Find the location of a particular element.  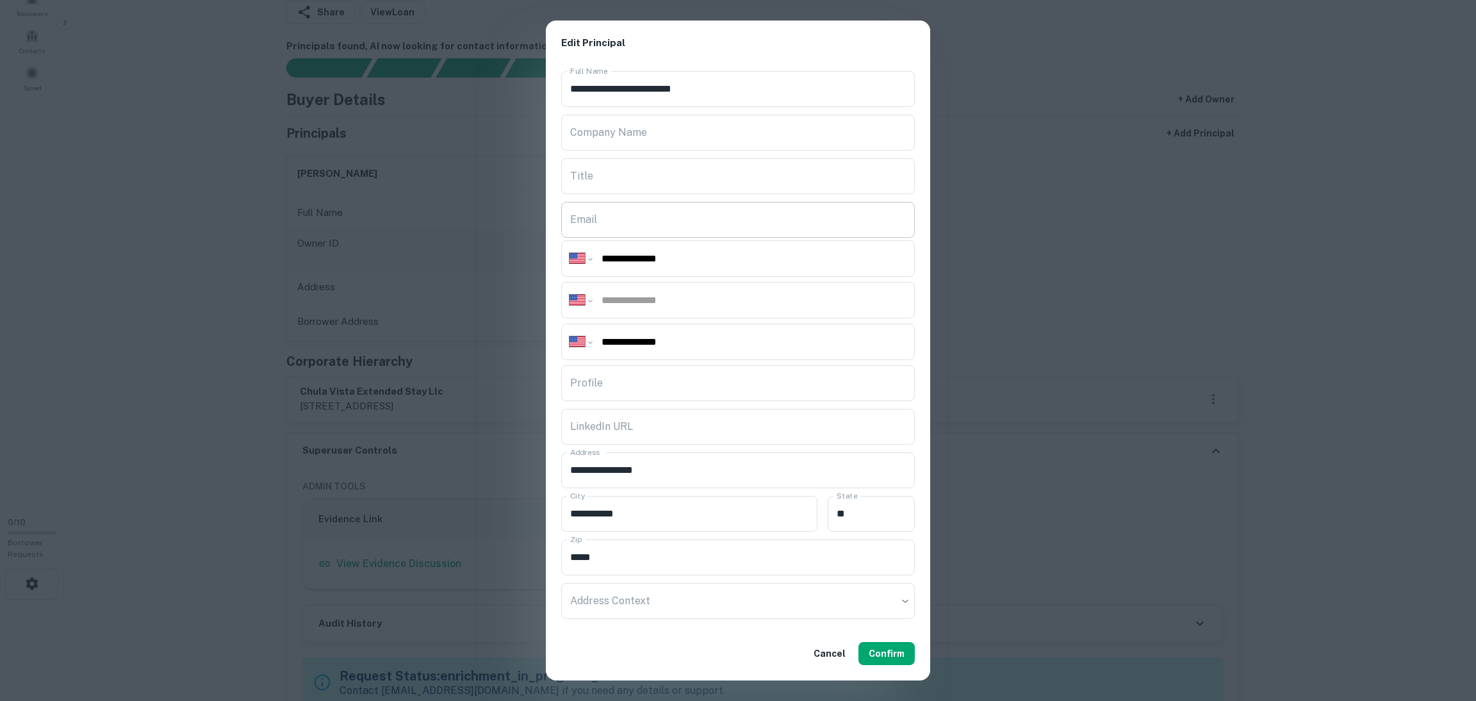

h2: Edit Principal is located at coordinates (738, 43).